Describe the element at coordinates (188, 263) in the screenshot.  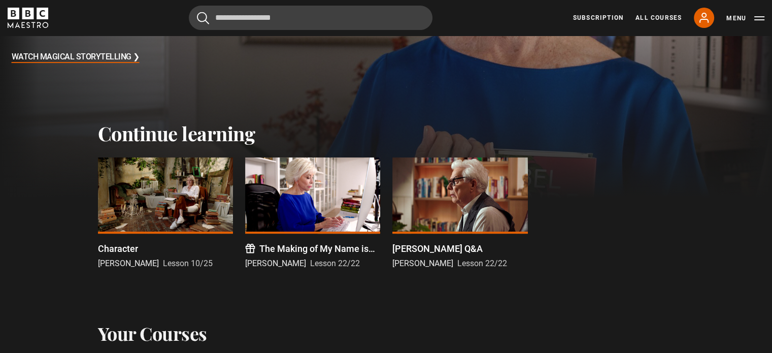
I see `span: Lesson 10/25` at that location.